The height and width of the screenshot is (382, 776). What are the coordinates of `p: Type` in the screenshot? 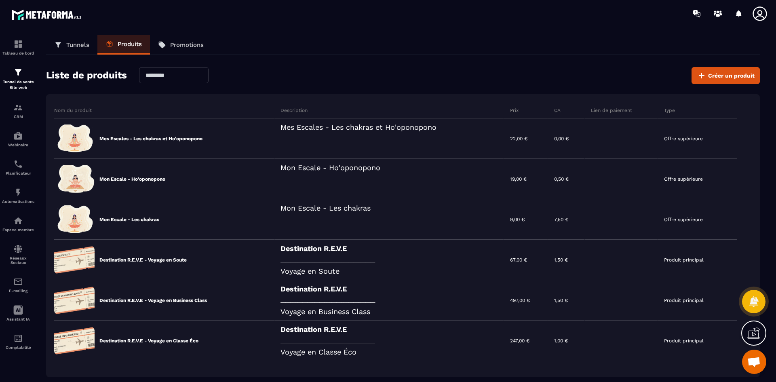 It's located at (669, 110).